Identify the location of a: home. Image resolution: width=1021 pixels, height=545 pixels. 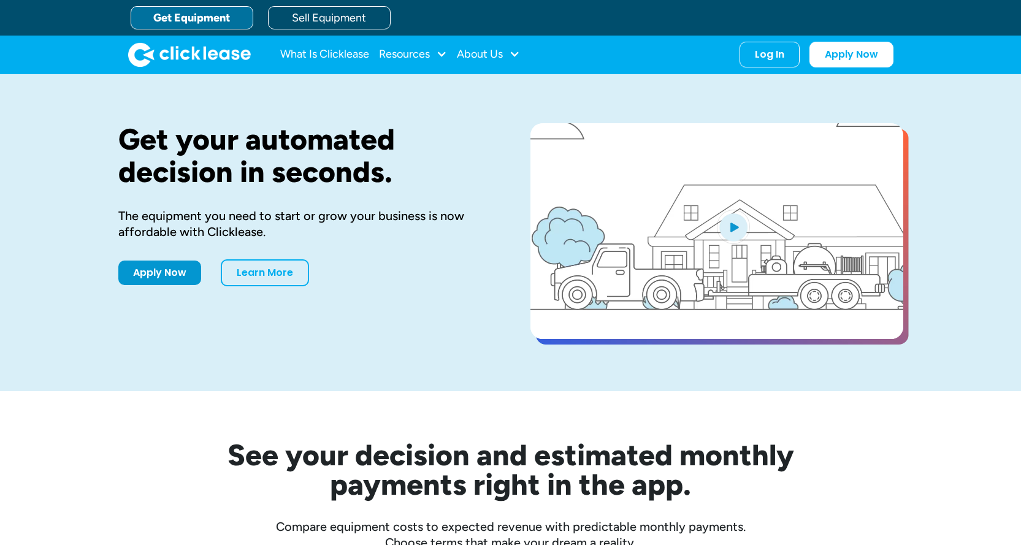
(189, 55).